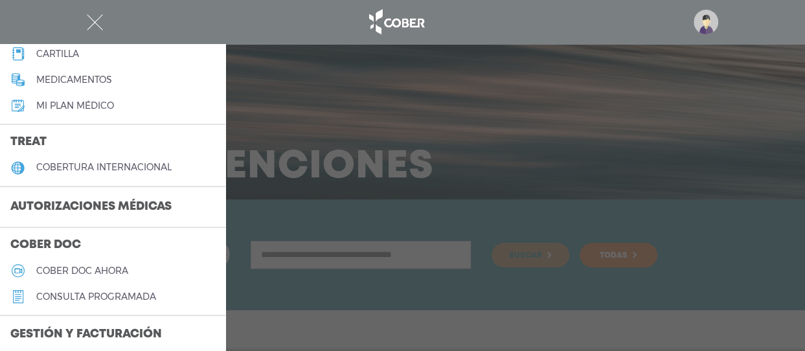 The image size is (805, 351). I want to click on h5: medicamentos, so click(74, 80).